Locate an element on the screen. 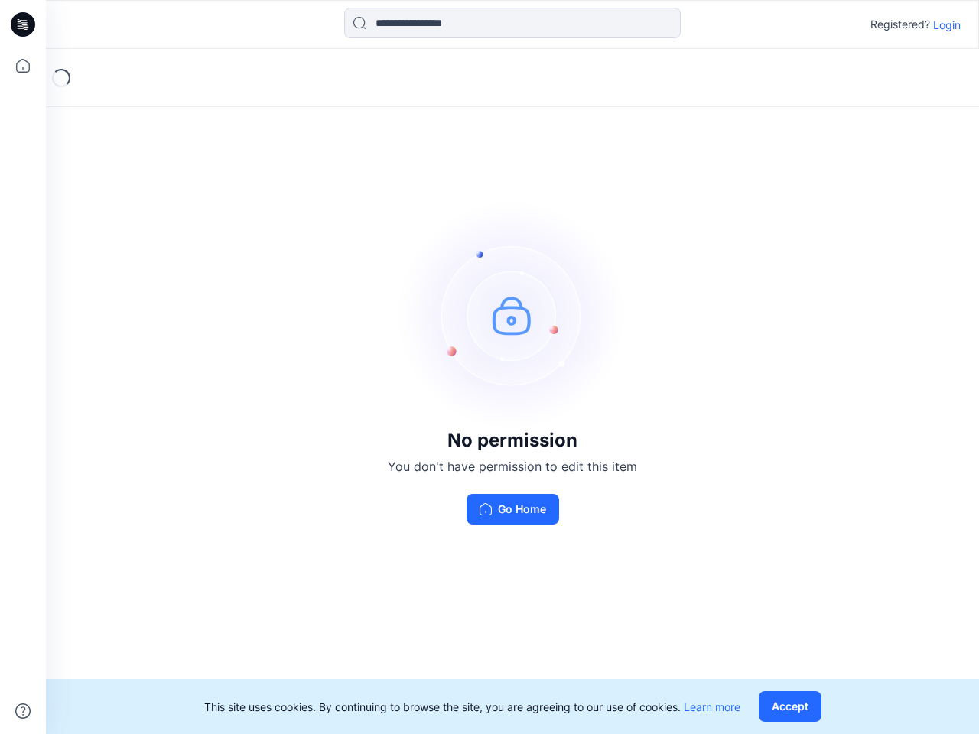  a: Go Home is located at coordinates (513, 509).